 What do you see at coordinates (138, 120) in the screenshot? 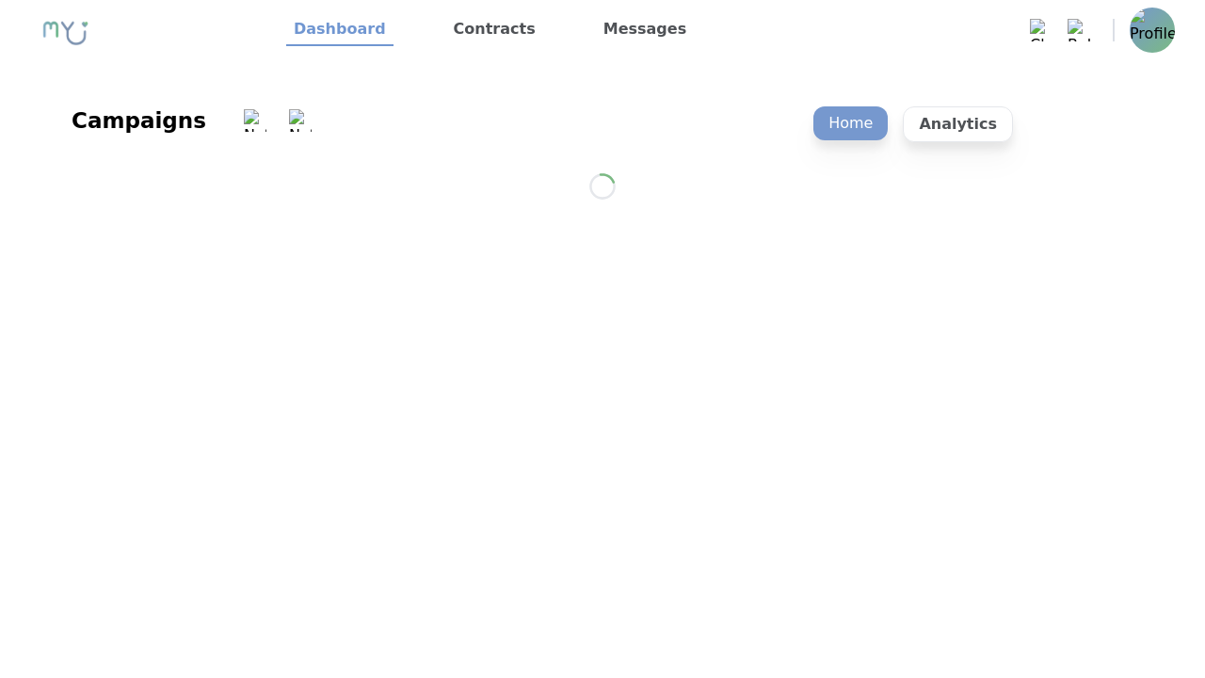
I see `div: Campaigns` at bounding box center [138, 120].